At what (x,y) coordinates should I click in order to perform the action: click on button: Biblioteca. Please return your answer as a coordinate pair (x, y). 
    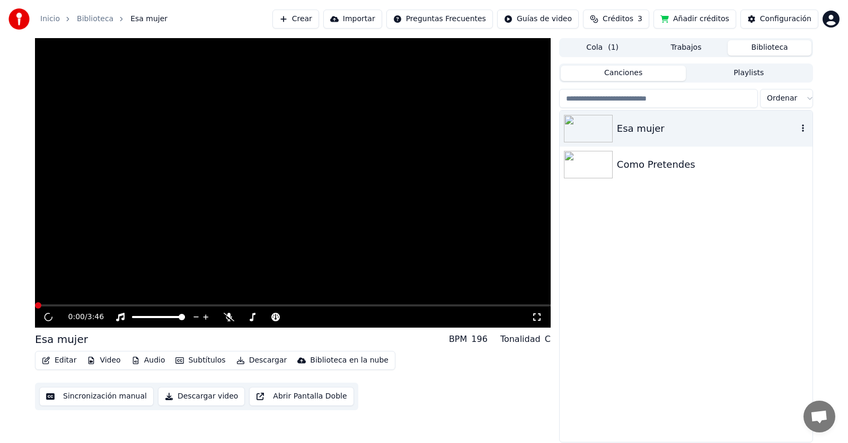
    Looking at the image, I should click on (769, 48).